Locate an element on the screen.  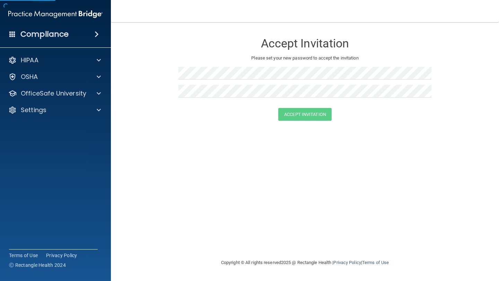
p: Please set your new password to accept the invitation is located at coordinates (305, 58).